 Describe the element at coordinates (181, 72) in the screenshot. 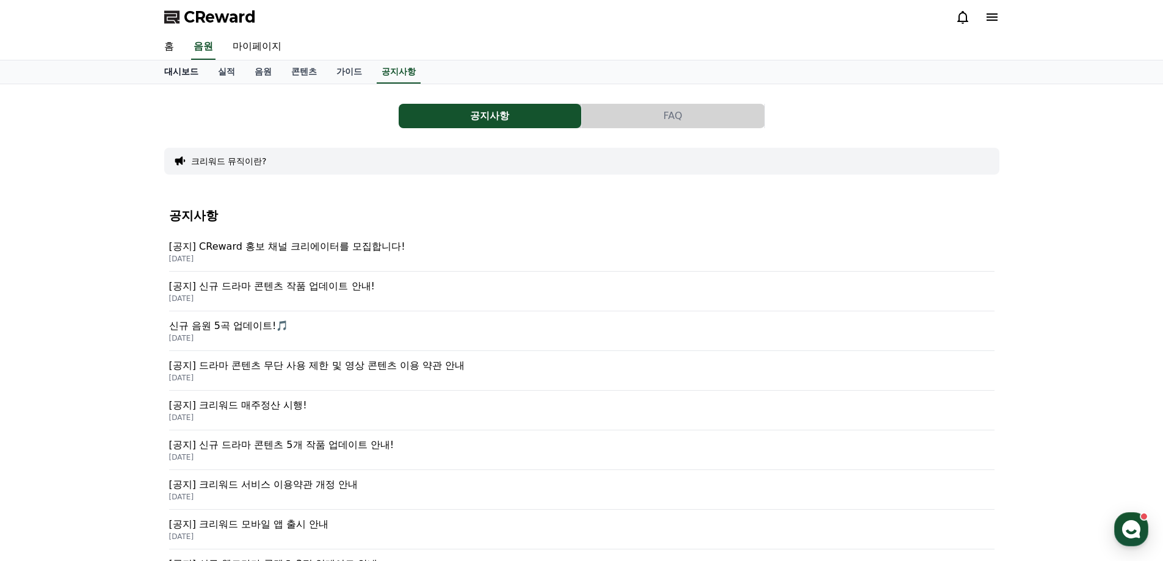

I see `a: 대시보드` at that location.